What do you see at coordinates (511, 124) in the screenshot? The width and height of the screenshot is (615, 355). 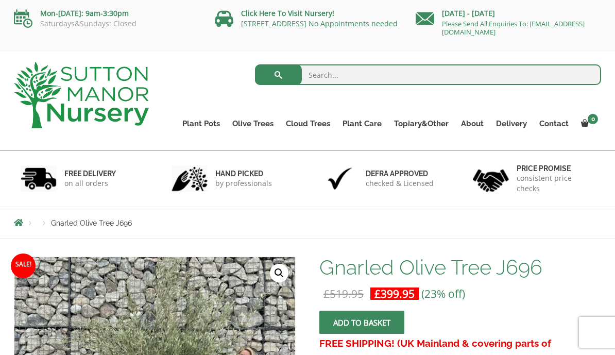 I see `a: Delivery` at bounding box center [511, 124].